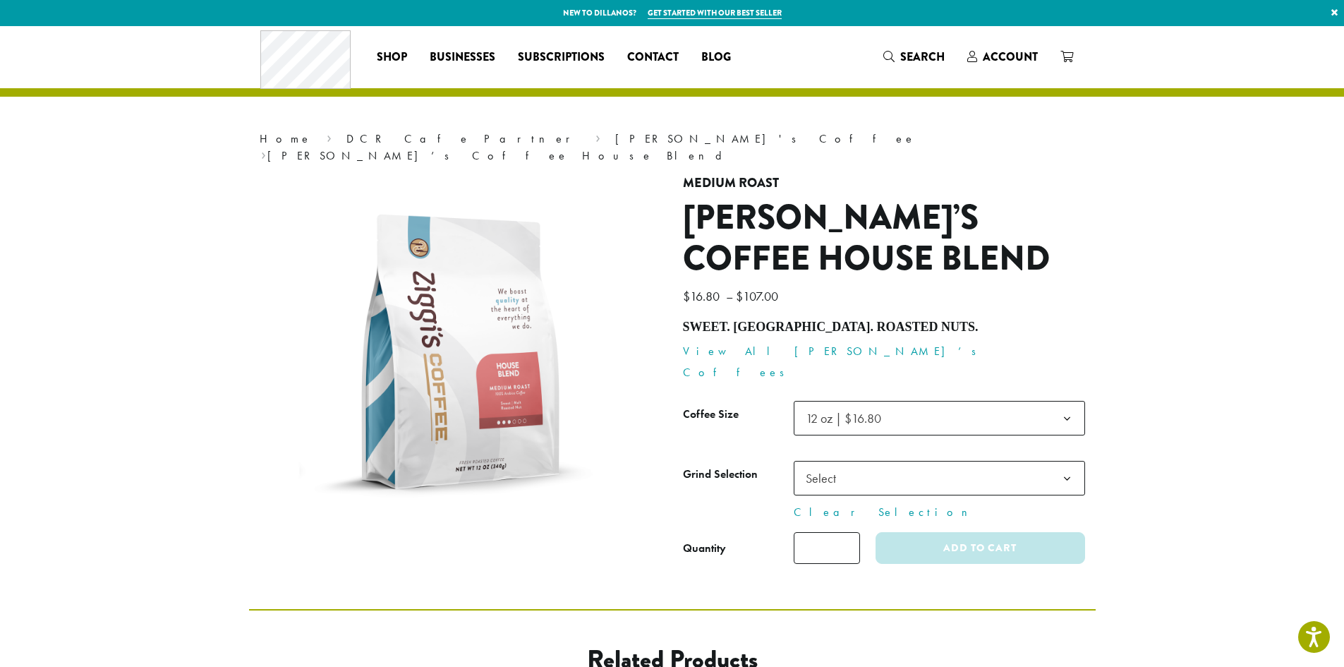  Describe the element at coordinates (463, 138) in the screenshot. I see `a: DCR Cafe Partner` at that location.